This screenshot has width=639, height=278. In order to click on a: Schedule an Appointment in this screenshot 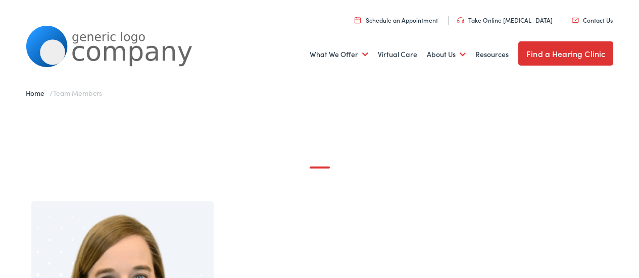, I will do `click(396, 20)`.